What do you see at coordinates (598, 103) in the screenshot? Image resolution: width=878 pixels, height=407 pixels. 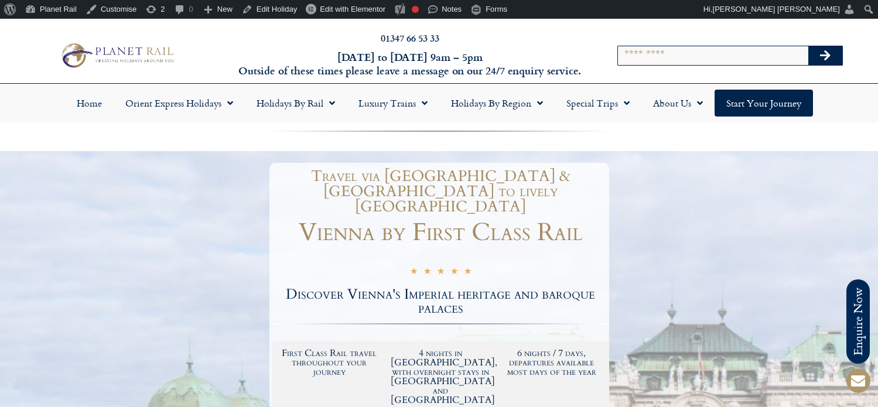 I see `a: Special Trips` at bounding box center [598, 103].